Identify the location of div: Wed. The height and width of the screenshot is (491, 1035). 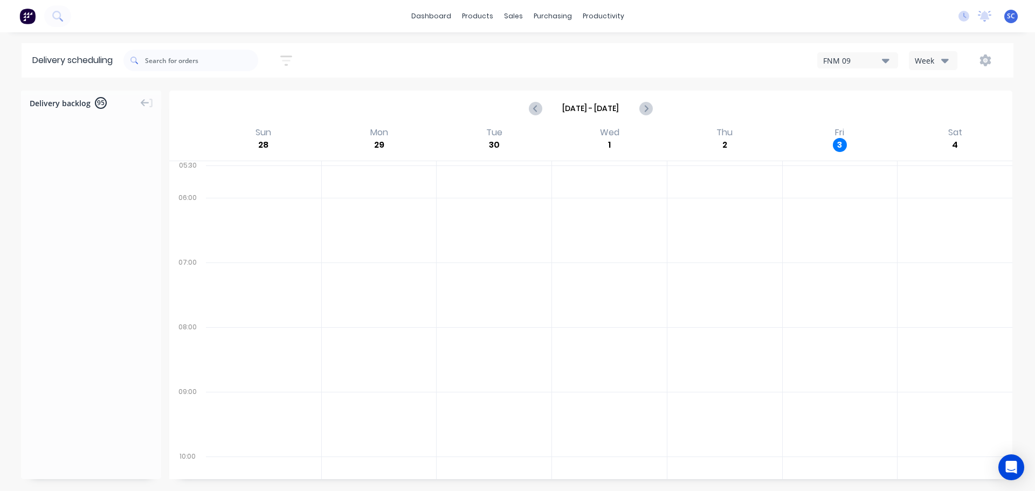
(609, 133).